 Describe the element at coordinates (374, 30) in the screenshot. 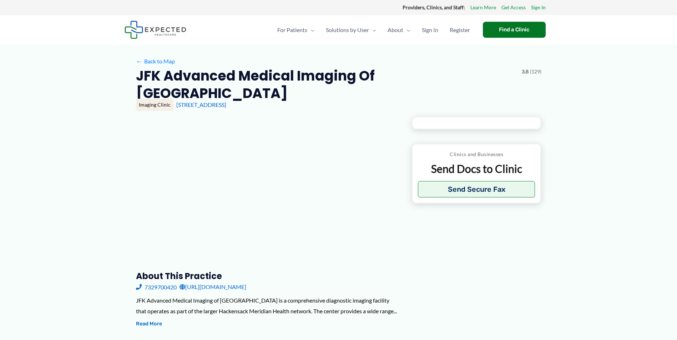

I see `nav: Primary Site Navigation` at that location.